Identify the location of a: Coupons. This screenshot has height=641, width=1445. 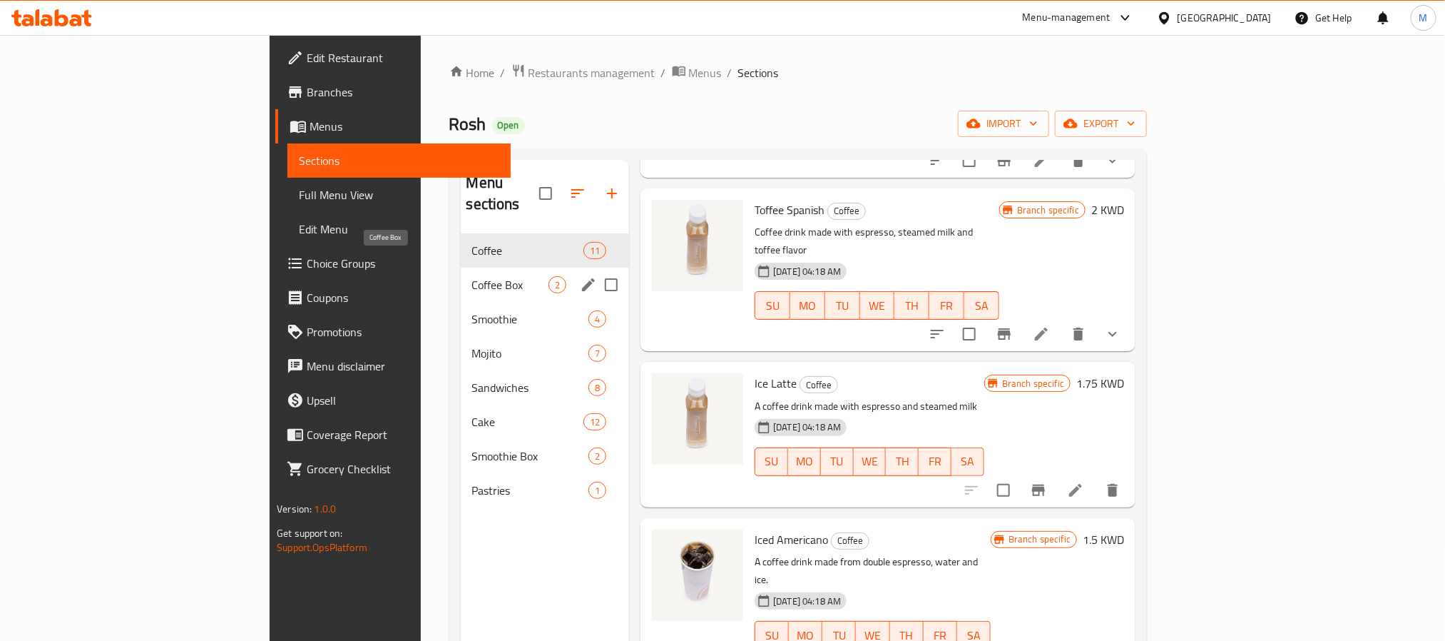
(393, 298).